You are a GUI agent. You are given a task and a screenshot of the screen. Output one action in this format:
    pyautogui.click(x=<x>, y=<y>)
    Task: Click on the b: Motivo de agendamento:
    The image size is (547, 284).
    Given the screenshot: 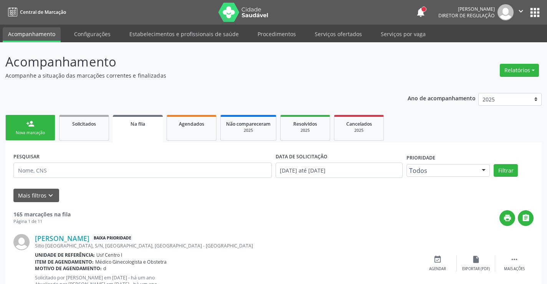 What is the action you would take?
    pyautogui.click(x=68, y=268)
    